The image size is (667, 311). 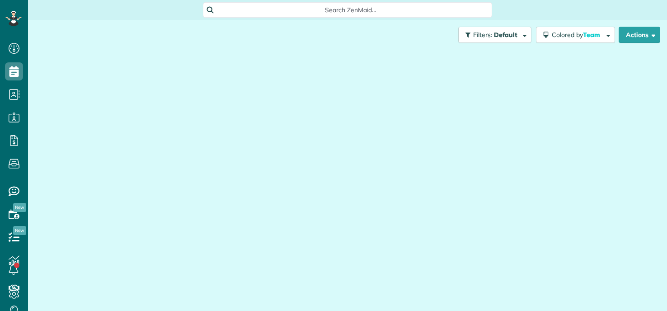 I want to click on button: Actions, so click(x=640, y=35).